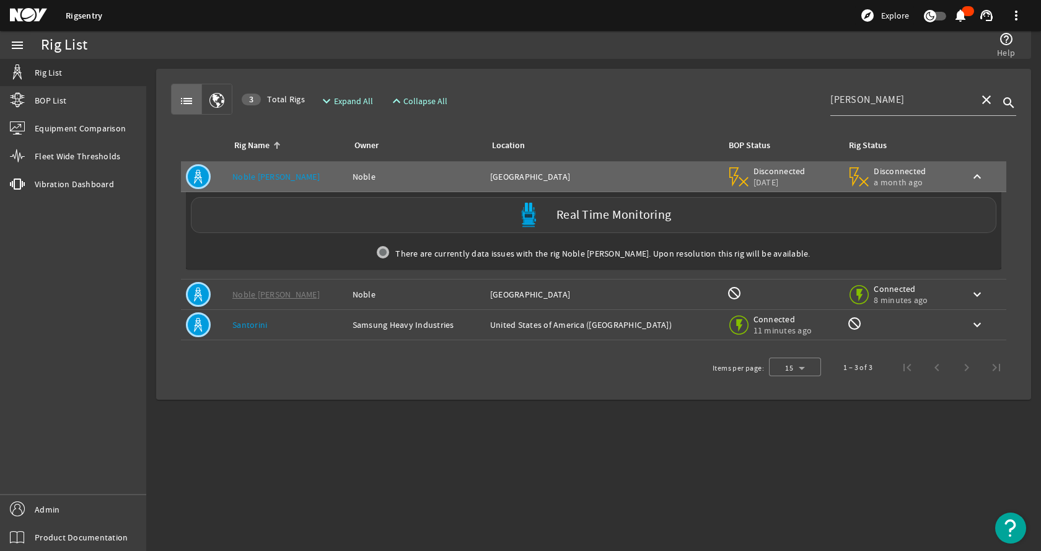  I want to click on span: Total Rigs, so click(273, 99).